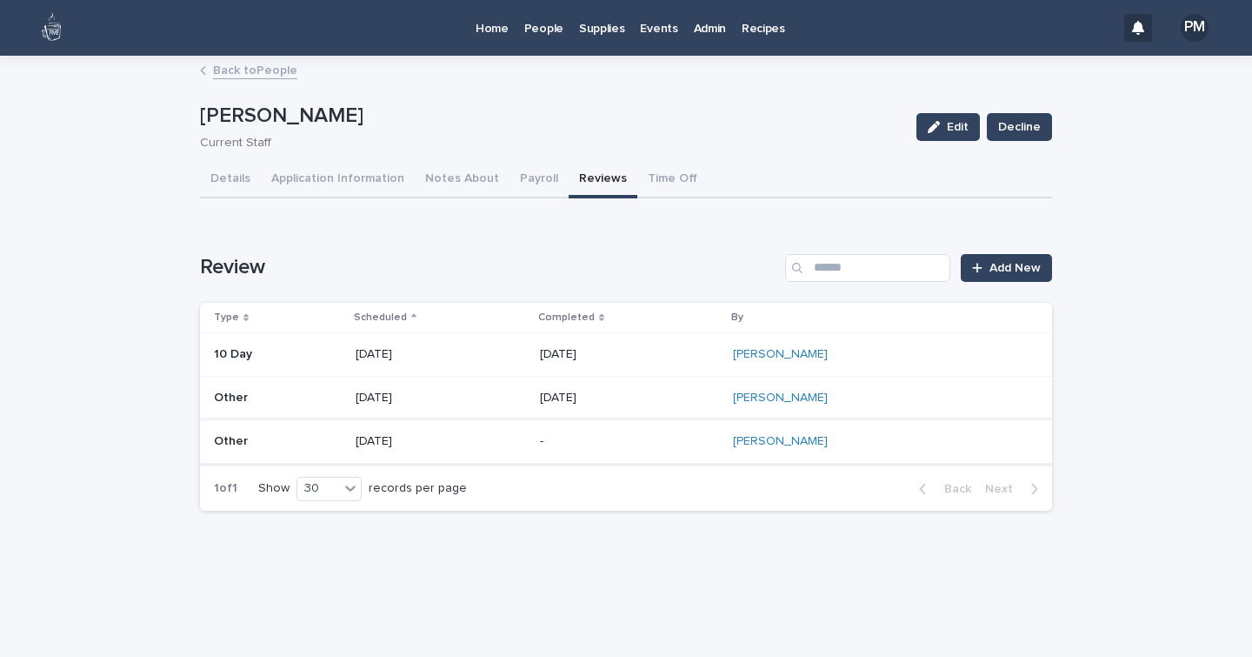 The width and height of the screenshot is (1252, 657). What do you see at coordinates (277, 354) in the screenshot?
I see `p: 10 Day` at bounding box center [277, 354].